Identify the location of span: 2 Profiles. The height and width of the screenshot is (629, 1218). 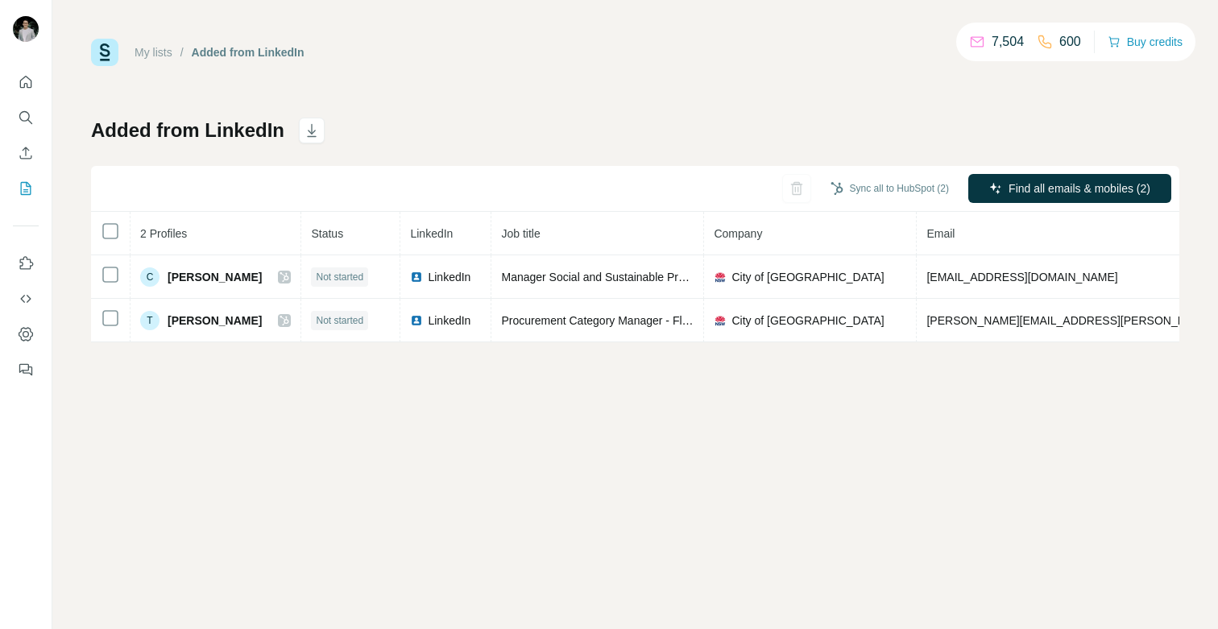
(164, 234).